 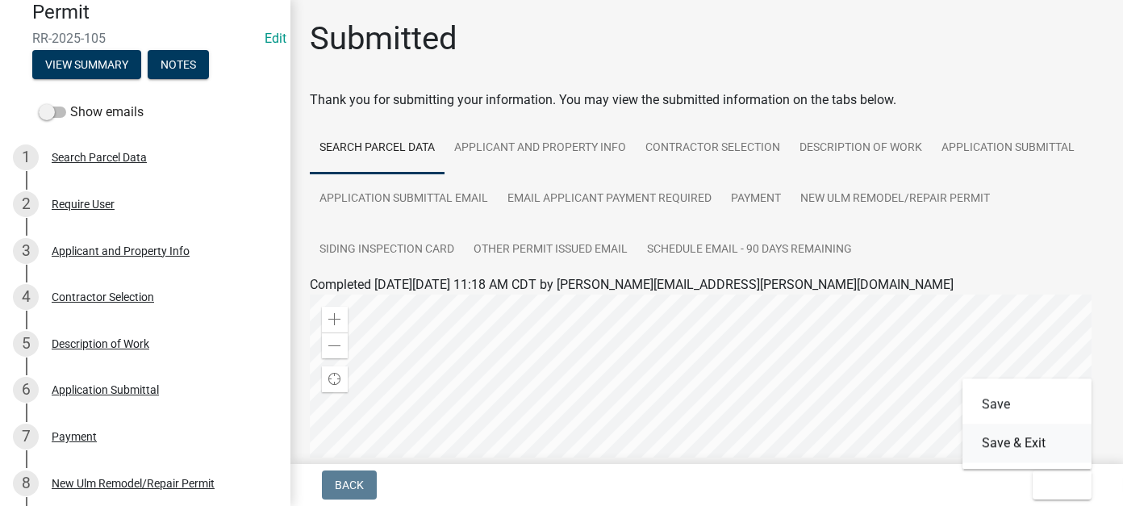 I want to click on button: Back, so click(x=349, y=485).